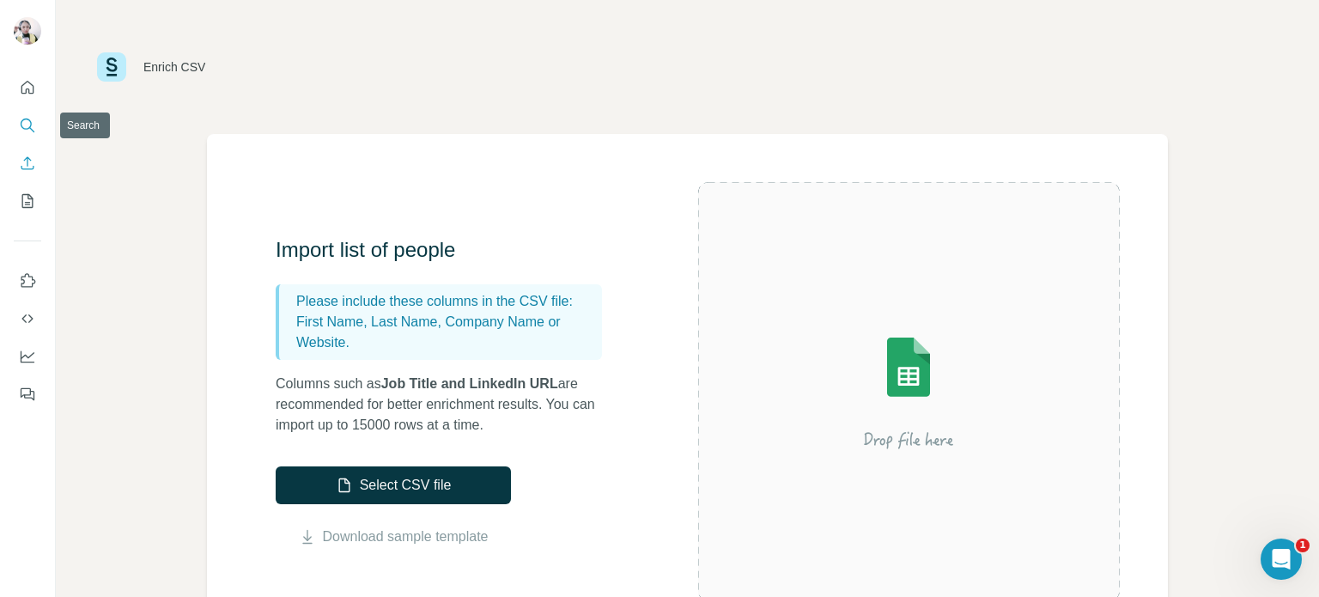 This screenshot has height=597, width=1319. Describe the element at coordinates (27, 356) in the screenshot. I see `button: Dashboard` at that location.